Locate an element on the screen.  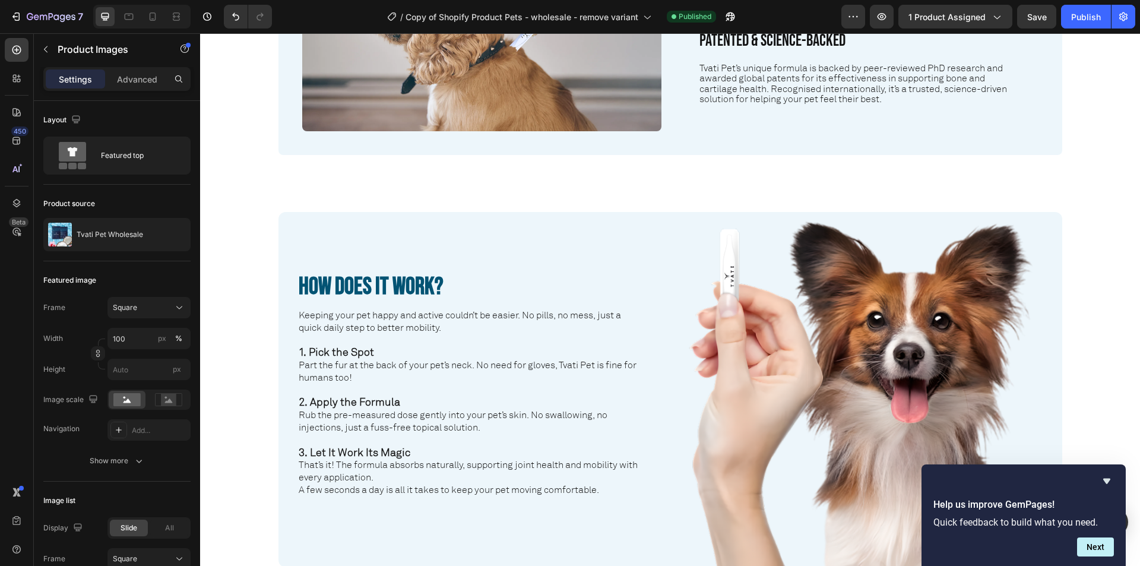
h2: How Does It Work? is located at coordinates (270, 254).